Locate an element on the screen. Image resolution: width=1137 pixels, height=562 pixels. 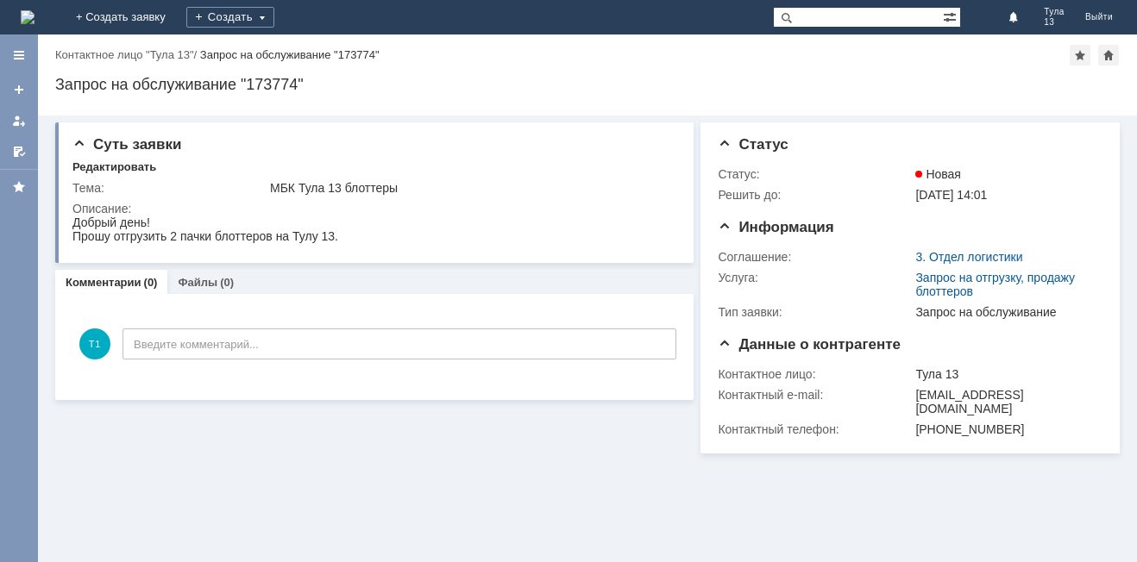
a: Контактное лицо "Тула 13" is located at coordinates (124, 54).